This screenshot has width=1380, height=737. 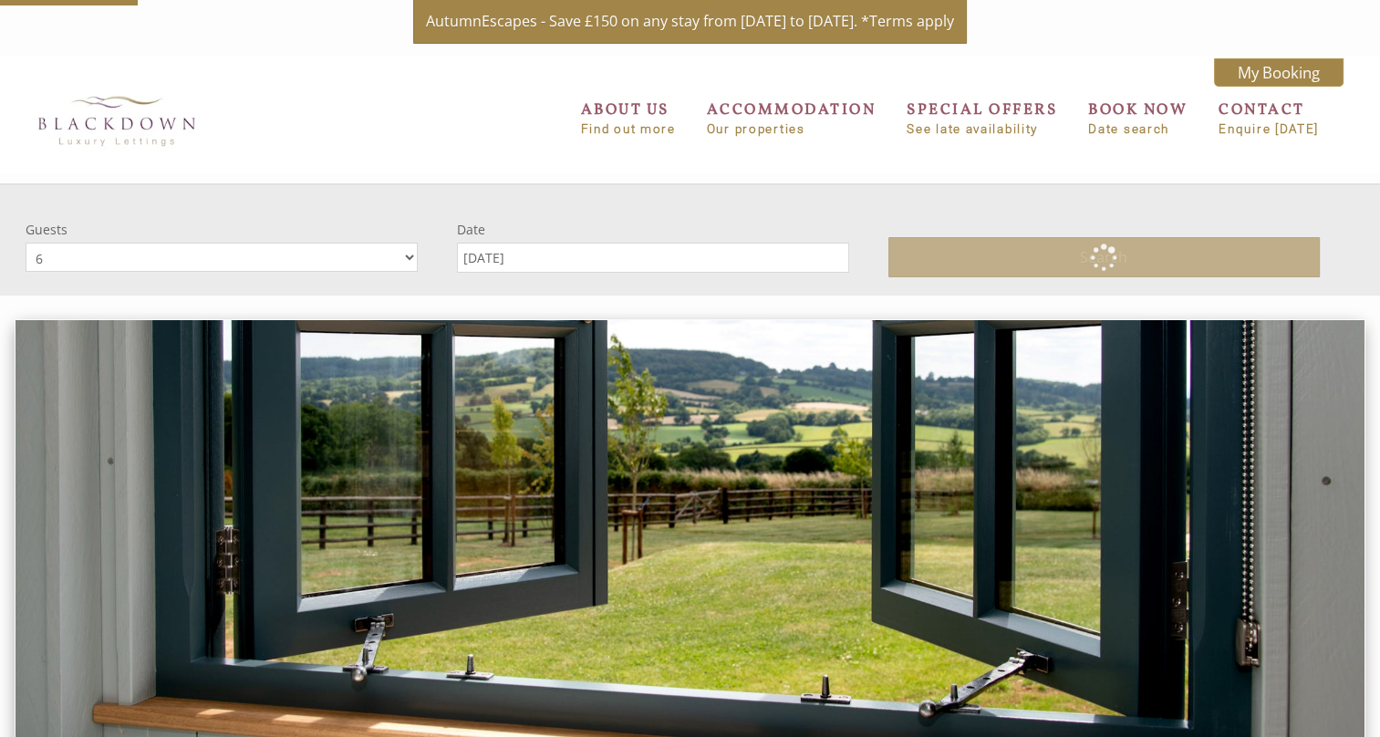 What do you see at coordinates (222, 229) in the screenshot?
I see `label: Guests` at bounding box center [222, 229].